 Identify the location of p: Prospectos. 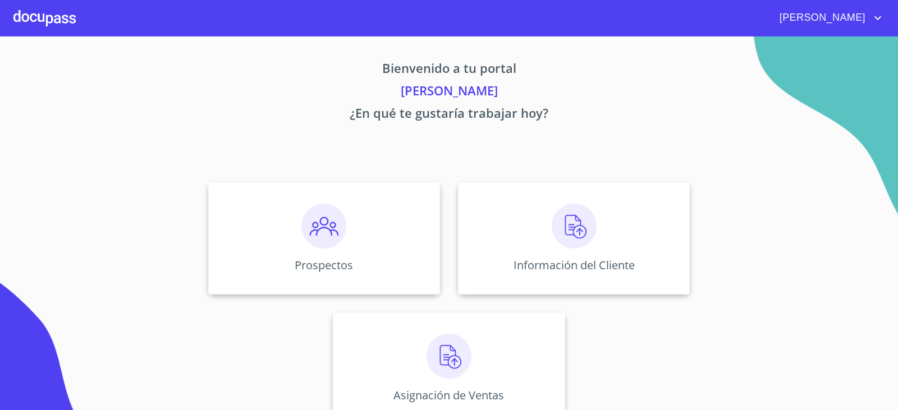
(324, 265).